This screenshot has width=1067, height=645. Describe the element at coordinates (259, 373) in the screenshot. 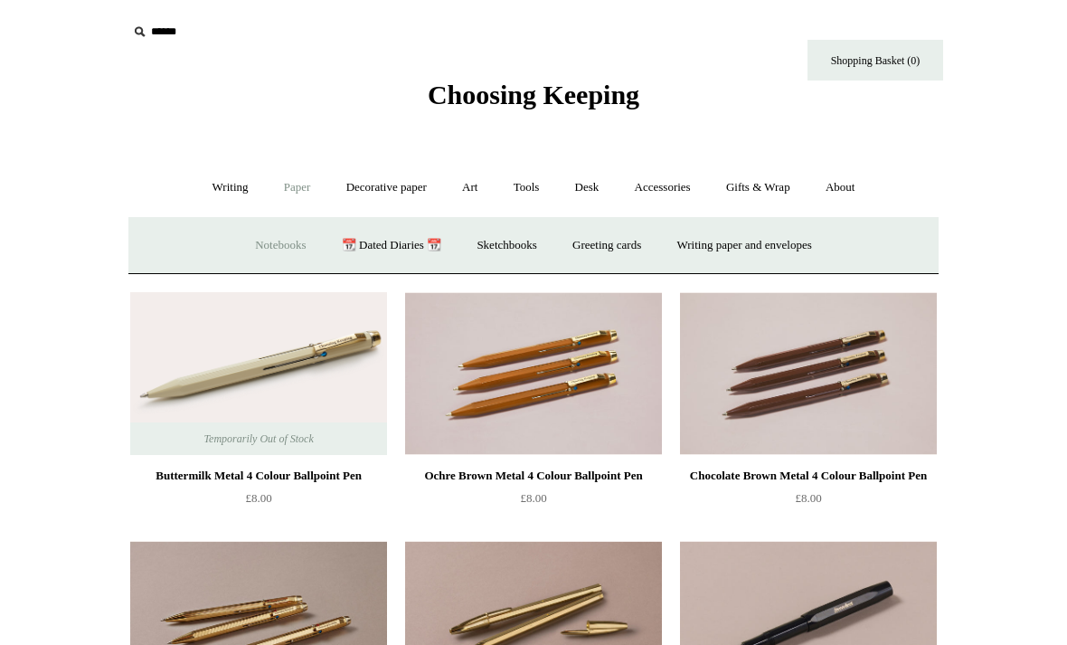

I see `img: Buttermilk Metal 4 Colour Ballpoint Pen` at that location.